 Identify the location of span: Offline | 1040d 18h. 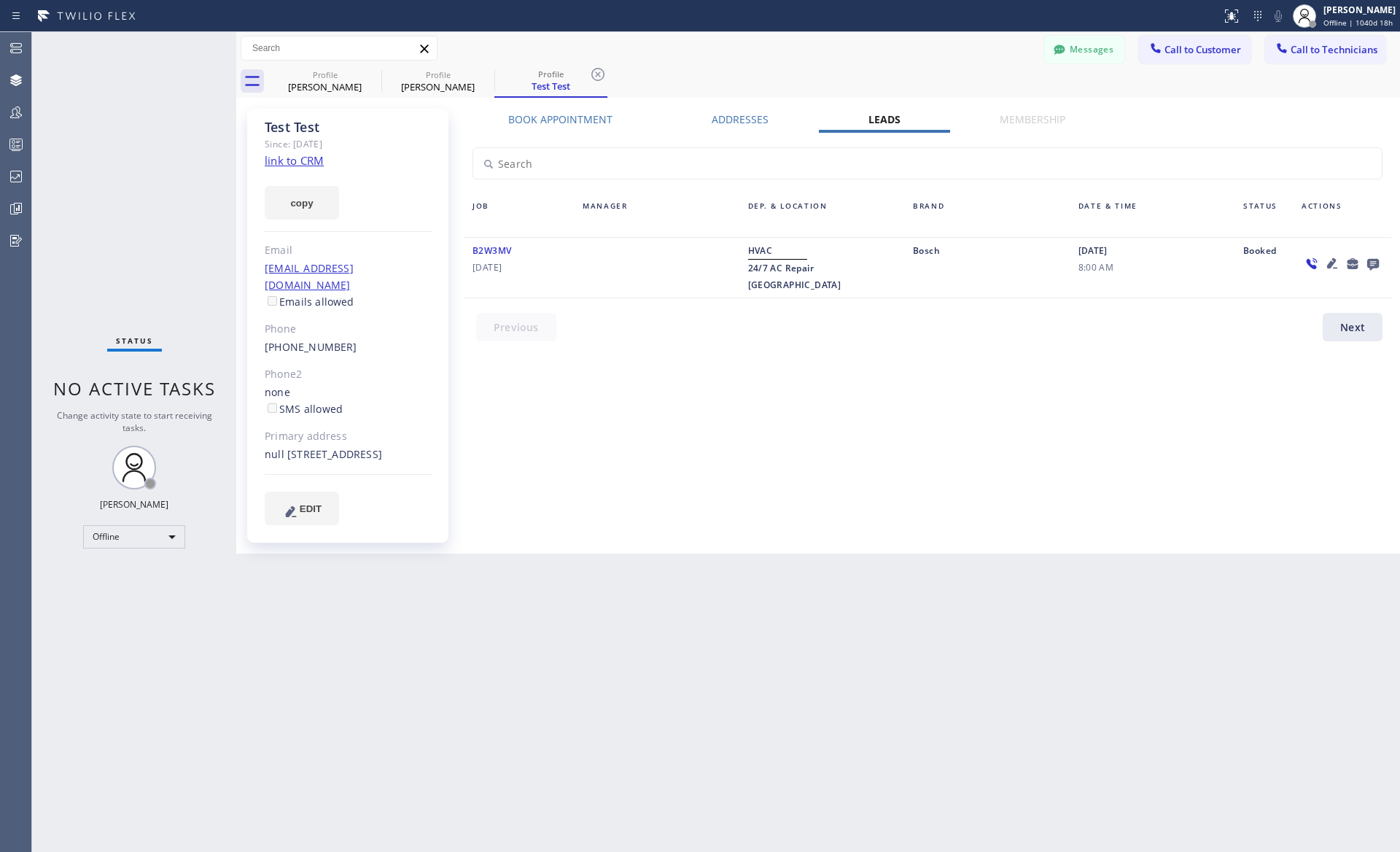
(1358, 23).